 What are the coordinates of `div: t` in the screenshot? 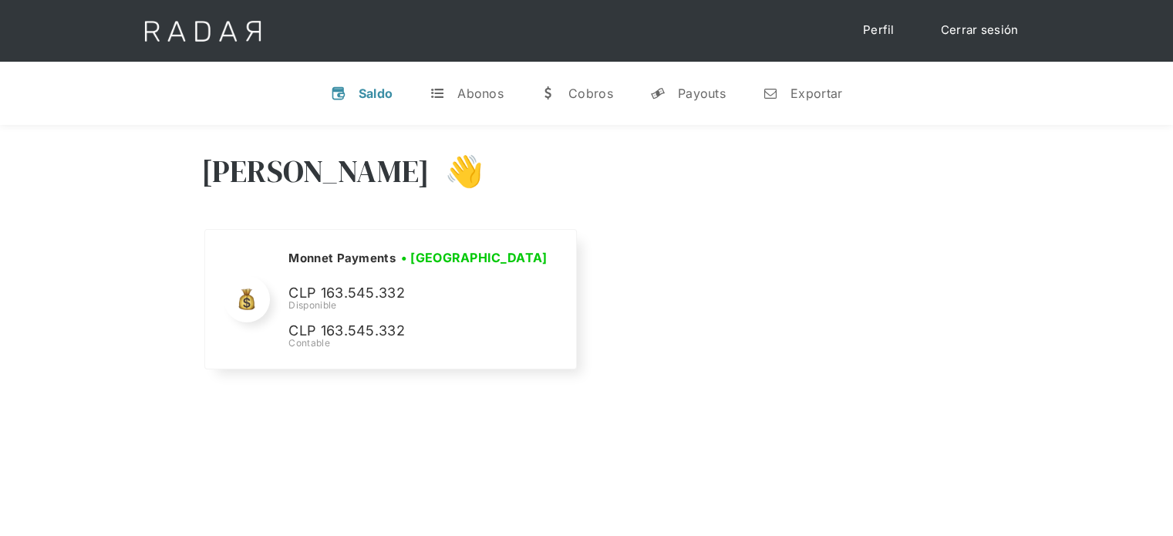 It's located at (437, 93).